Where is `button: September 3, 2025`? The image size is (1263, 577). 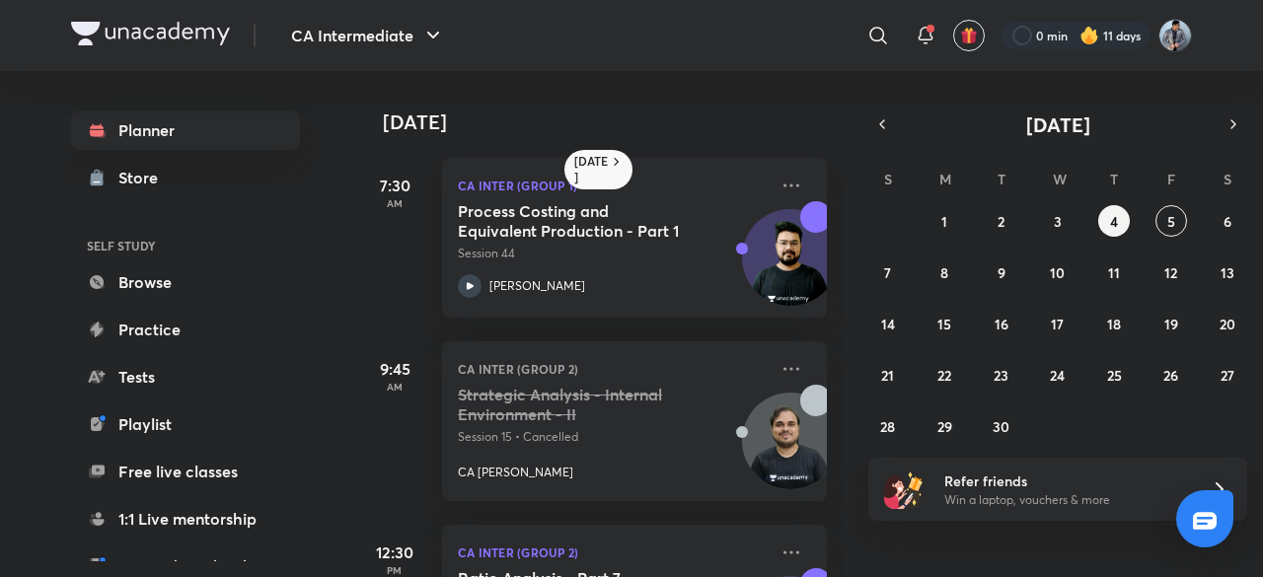
button: September 3, 2025 is located at coordinates (1058, 221).